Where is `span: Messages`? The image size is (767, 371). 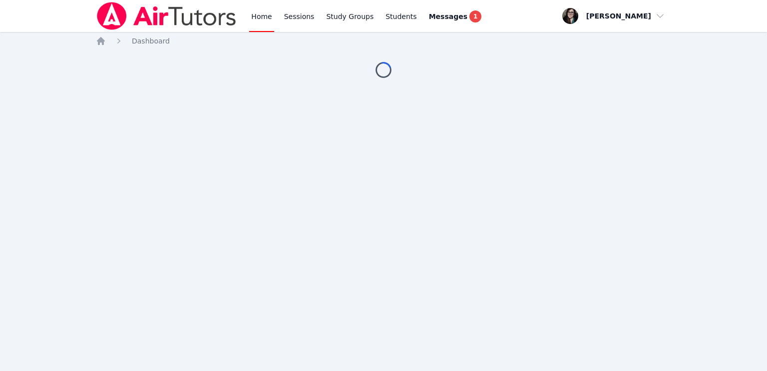
span: Messages is located at coordinates (448, 16).